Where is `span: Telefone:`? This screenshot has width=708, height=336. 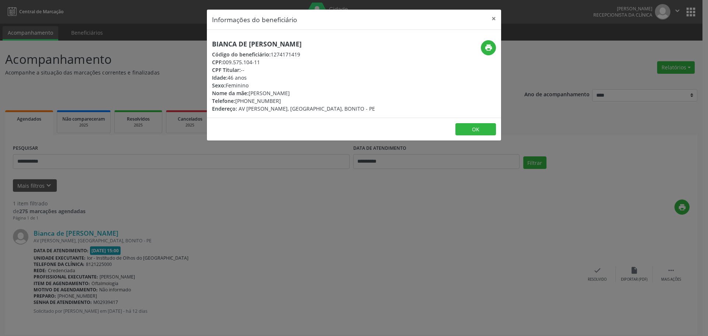
span: Telefone: is located at coordinates (223, 101).